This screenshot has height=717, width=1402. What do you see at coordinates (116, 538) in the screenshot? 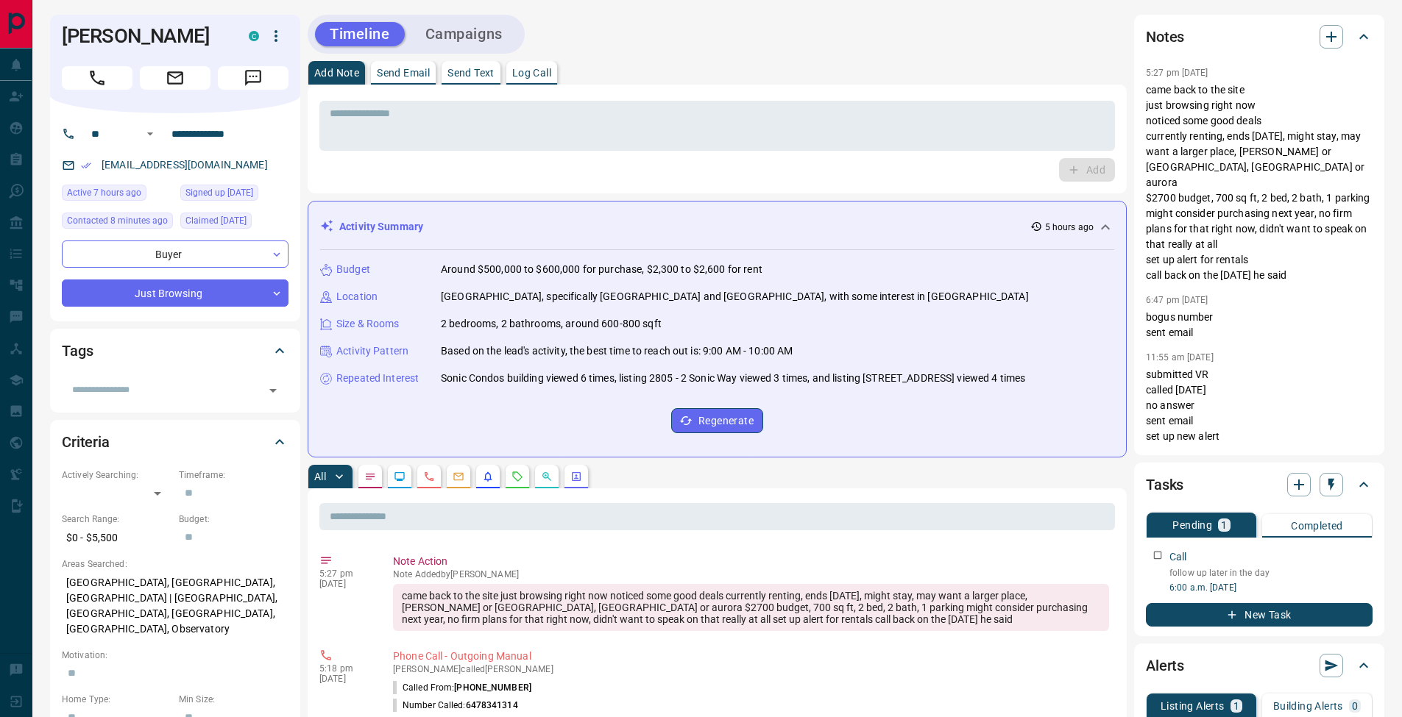
I see `p: $0 - $5,500` at bounding box center [116, 538].